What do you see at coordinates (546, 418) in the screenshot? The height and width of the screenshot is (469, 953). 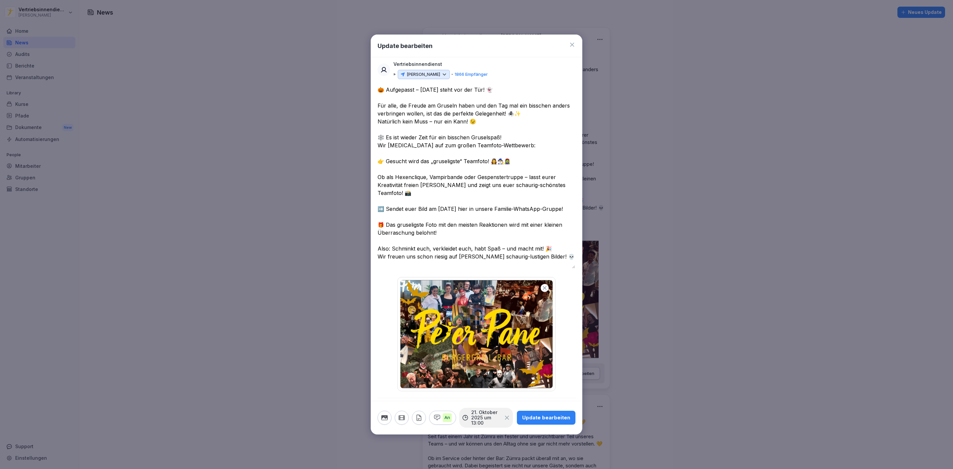 I see `div: Update bearbeiten` at bounding box center [546, 418].